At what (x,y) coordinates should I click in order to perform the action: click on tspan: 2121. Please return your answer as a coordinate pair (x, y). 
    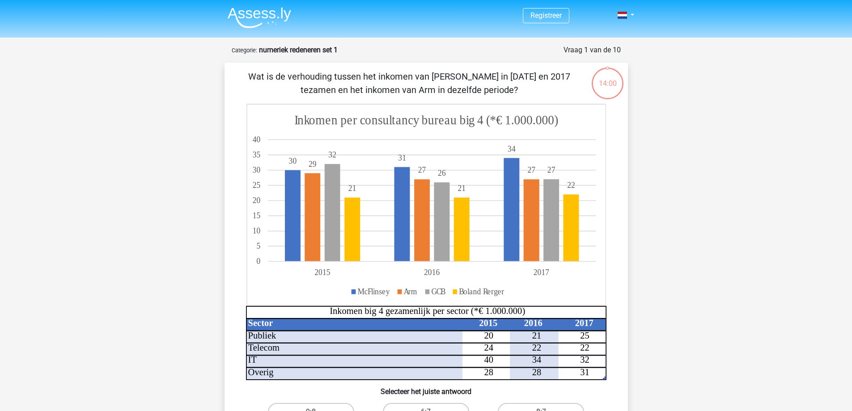
    Looking at the image, I should click on (407, 188).